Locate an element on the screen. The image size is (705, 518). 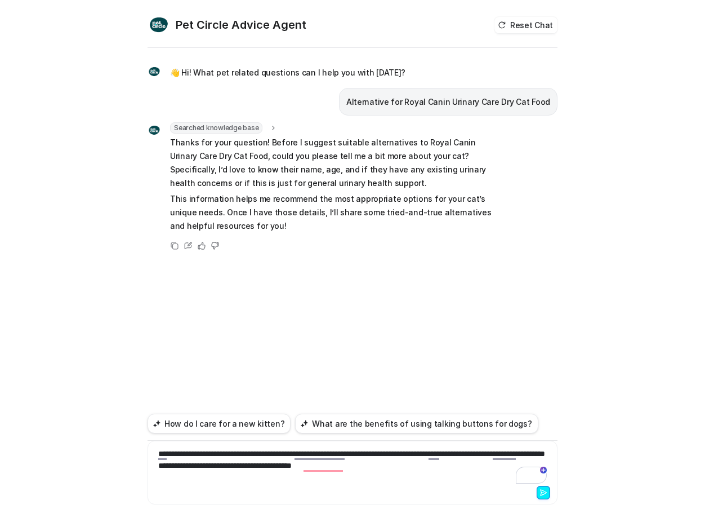
h2: Pet Circle Advice Agent is located at coordinates (241, 25).